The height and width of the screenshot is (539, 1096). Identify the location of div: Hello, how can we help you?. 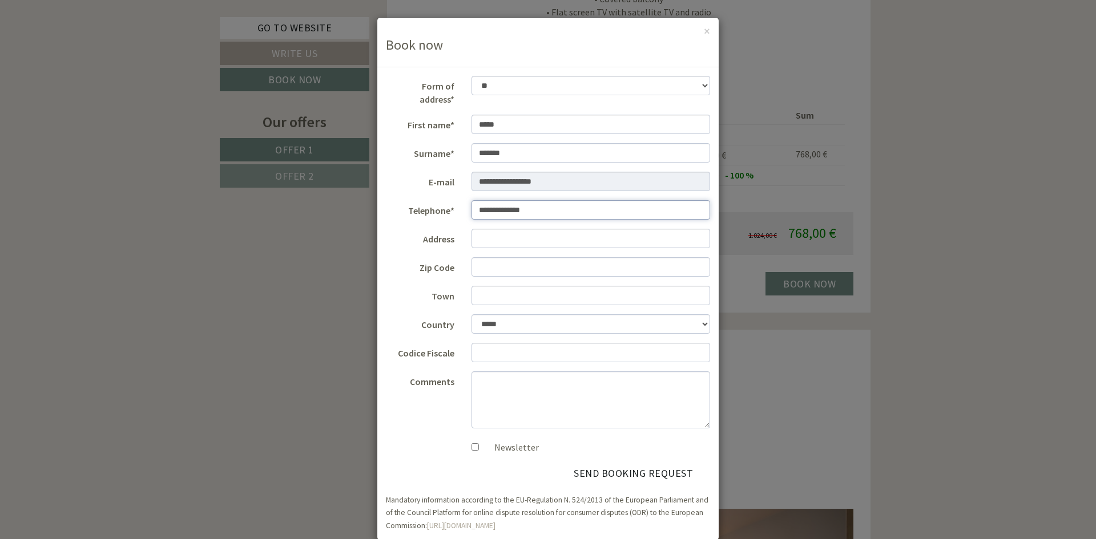
(70, 48).